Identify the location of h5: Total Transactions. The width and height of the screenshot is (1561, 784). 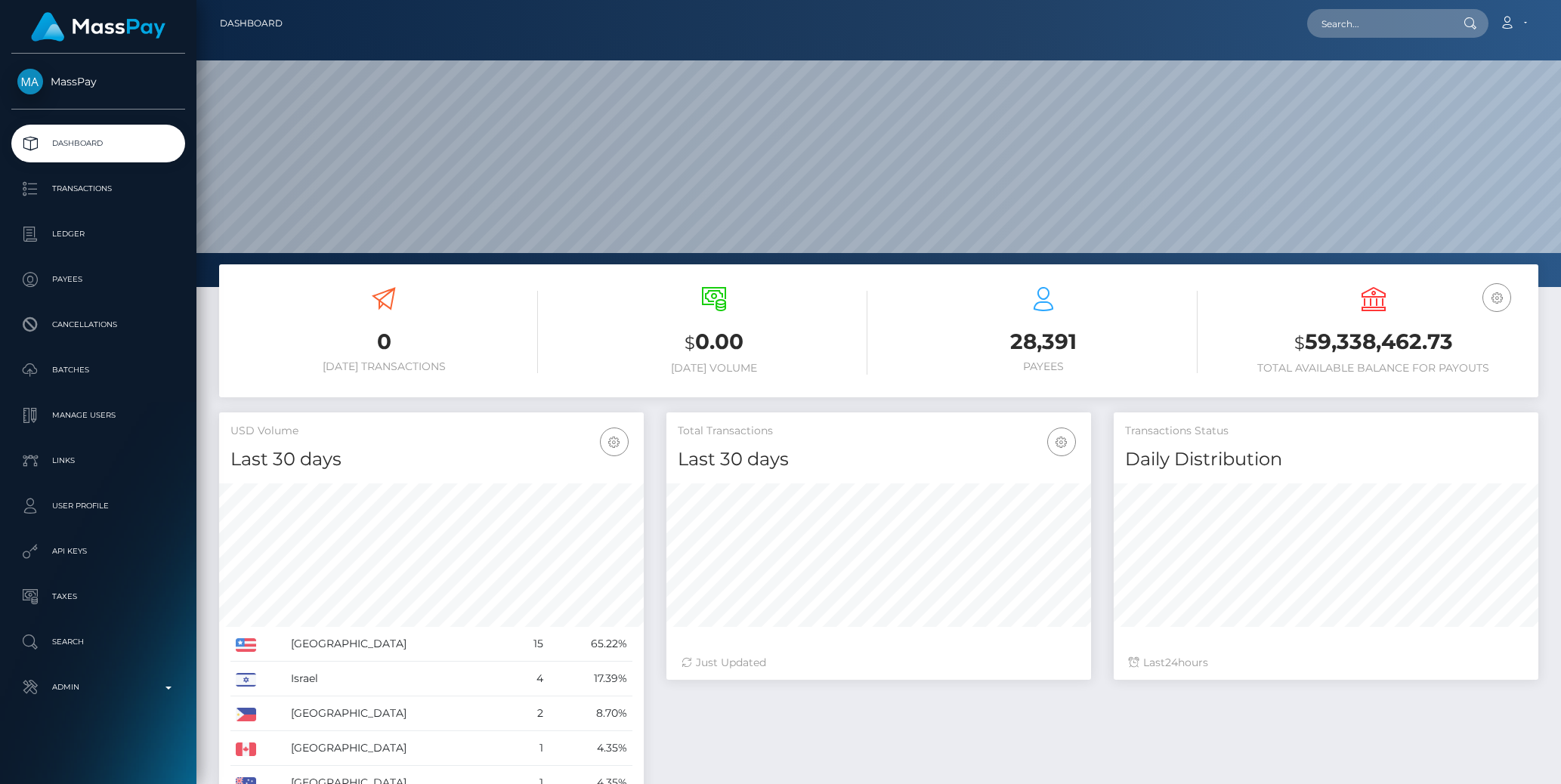
(878, 431).